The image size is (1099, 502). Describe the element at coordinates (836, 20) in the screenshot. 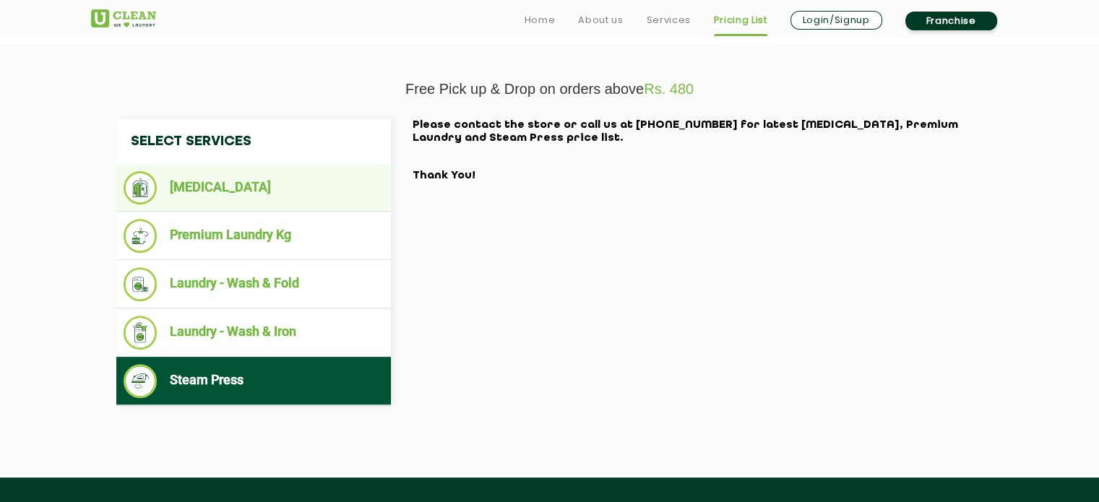

I see `a: Login/Signup` at that location.